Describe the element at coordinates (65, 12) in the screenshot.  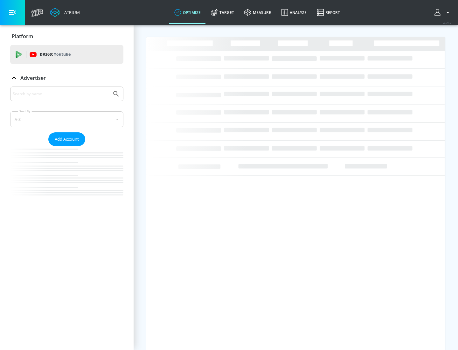
I see `a: Atrium` at that location.